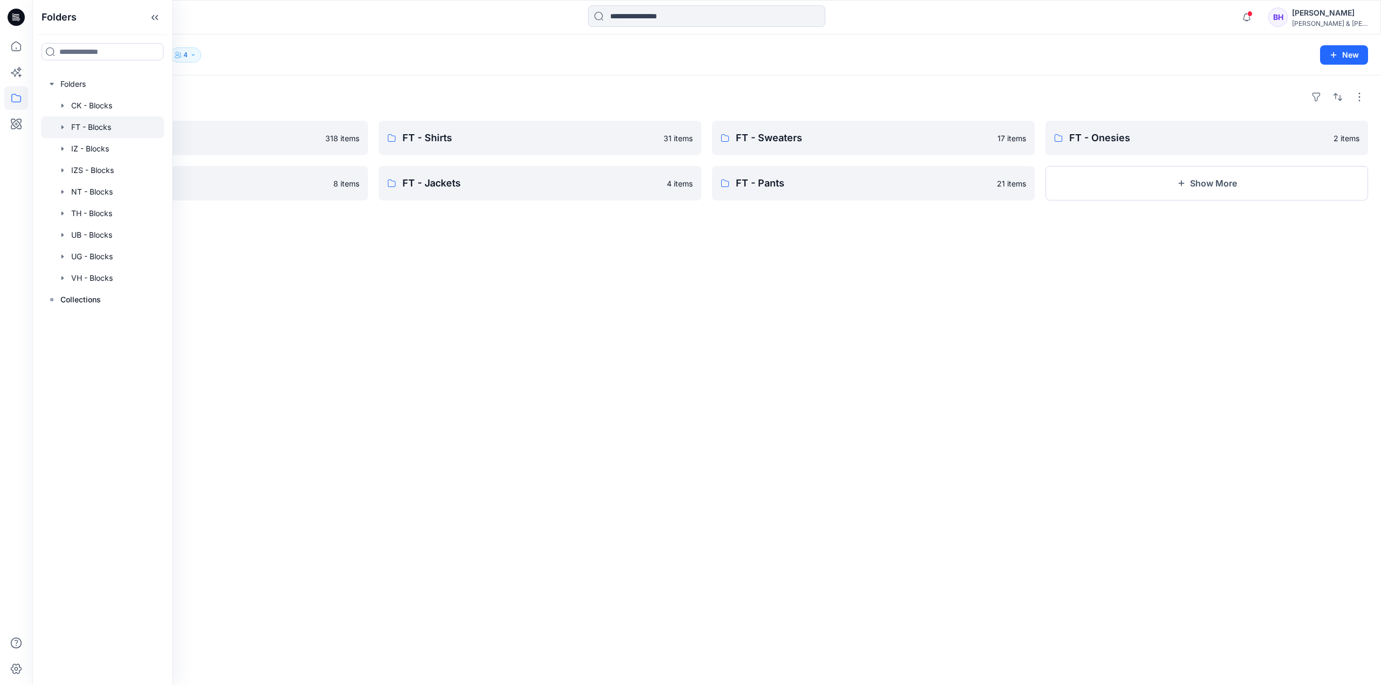 This screenshot has height=685, width=1381. I want to click on p: Collections, so click(80, 300).